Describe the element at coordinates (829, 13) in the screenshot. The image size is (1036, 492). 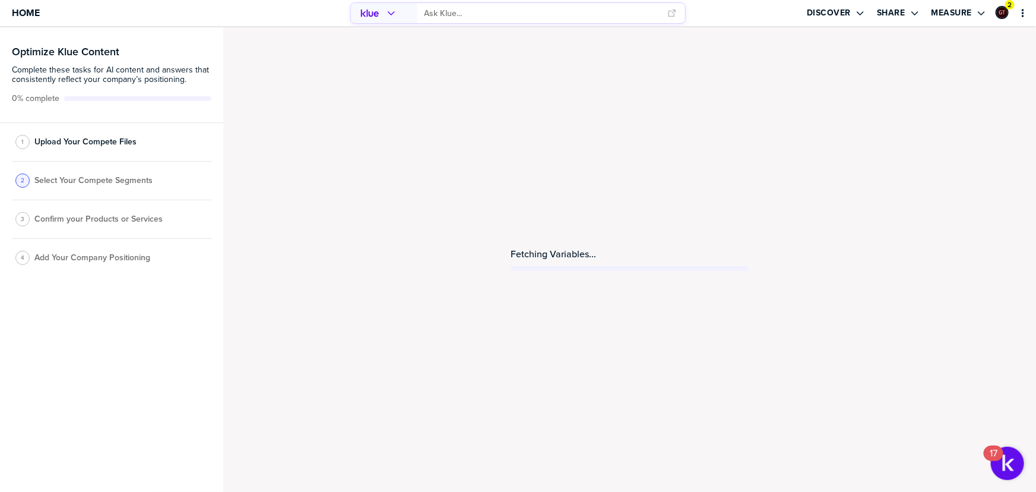
I see `label: Discover` at that location.